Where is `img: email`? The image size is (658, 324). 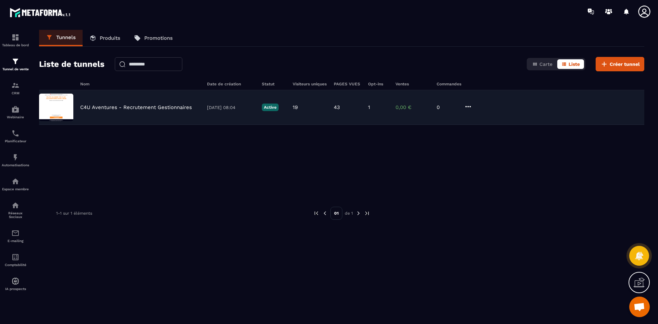
img: email is located at coordinates (15, 233).